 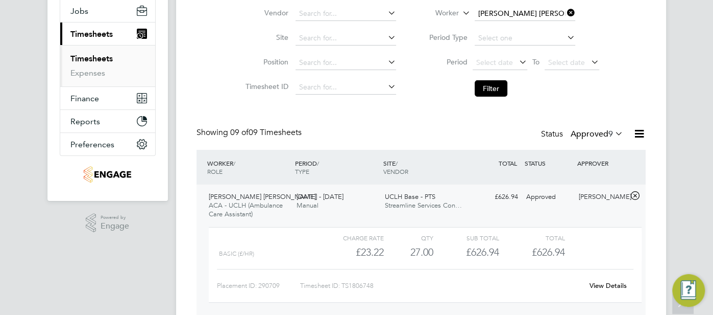 I want to click on span: Finance, so click(x=85, y=98).